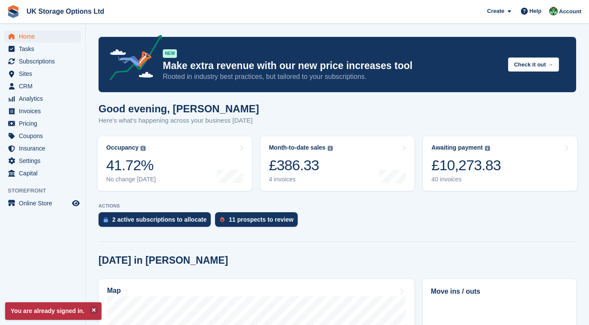 The image size is (589, 325). What do you see at coordinates (534, 64) in the screenshot?
I see `button: Check it out →` at bounding box center [534, 64].